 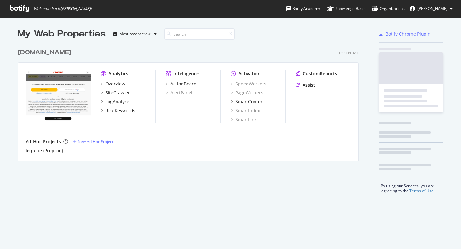 I want to click on div: SmartLink, so click(x=244, y=120).